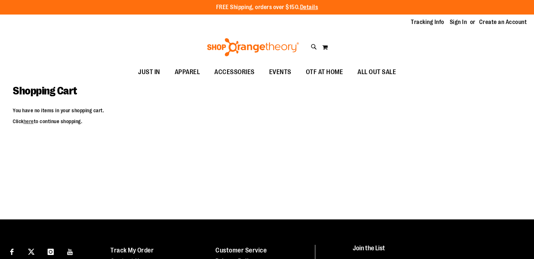  Describe the element at coordinates (428, 22) in the screenshot. I see `a: Tracking Info` at that location.